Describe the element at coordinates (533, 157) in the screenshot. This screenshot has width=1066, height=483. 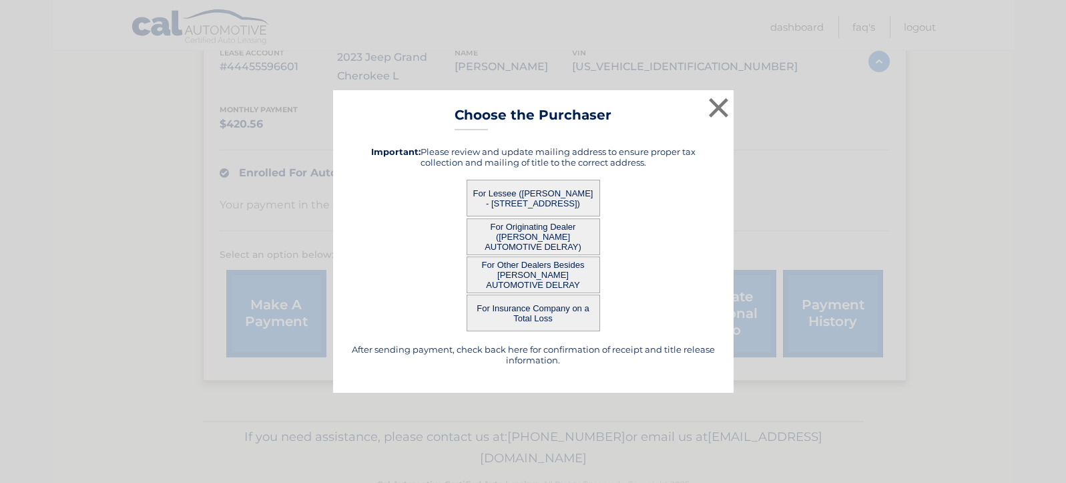
I see `h5: Please review and update mailing address to ensure proper tax collection and mailing of title to ...` at that location.